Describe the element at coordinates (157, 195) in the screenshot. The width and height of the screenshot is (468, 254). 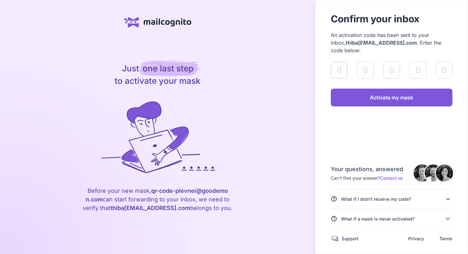
I see `span: qr-co .com` at that location.